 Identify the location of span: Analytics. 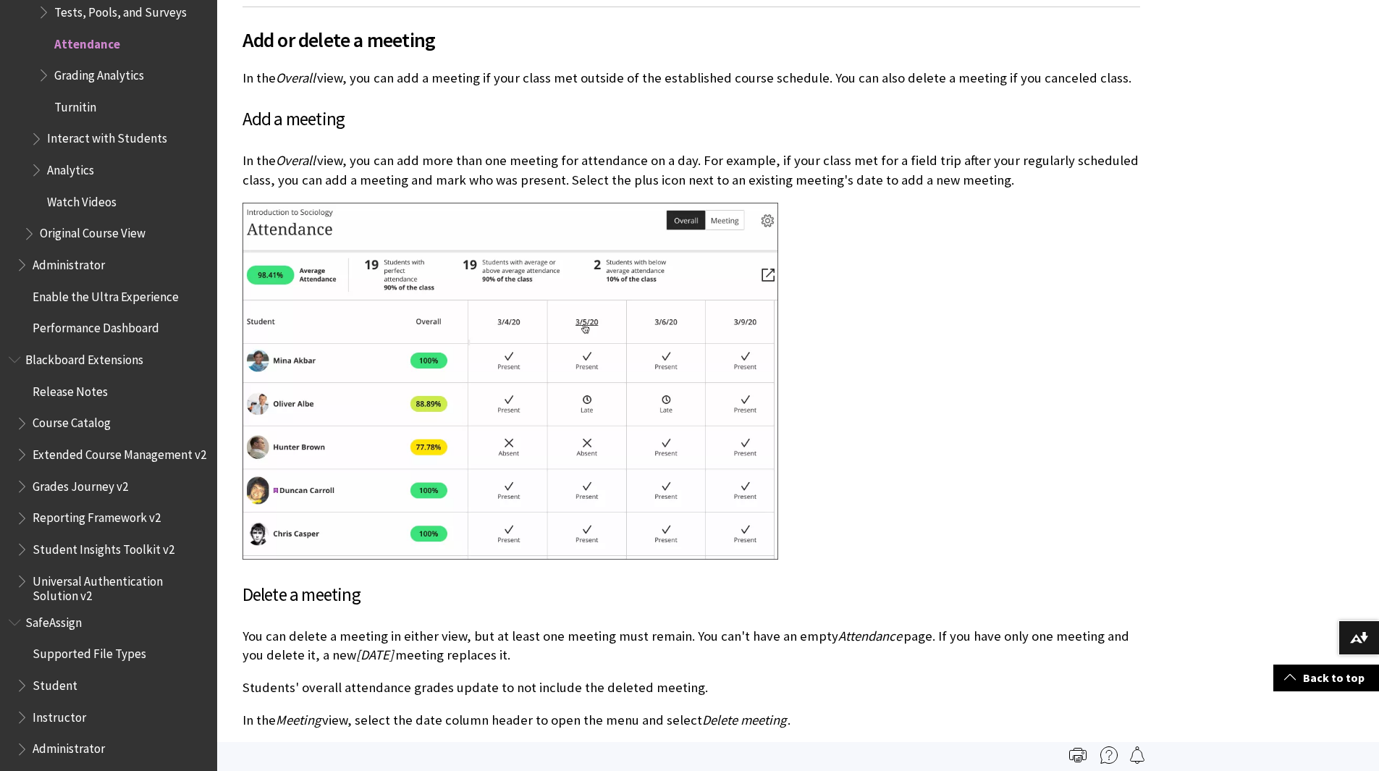
(70, 167).